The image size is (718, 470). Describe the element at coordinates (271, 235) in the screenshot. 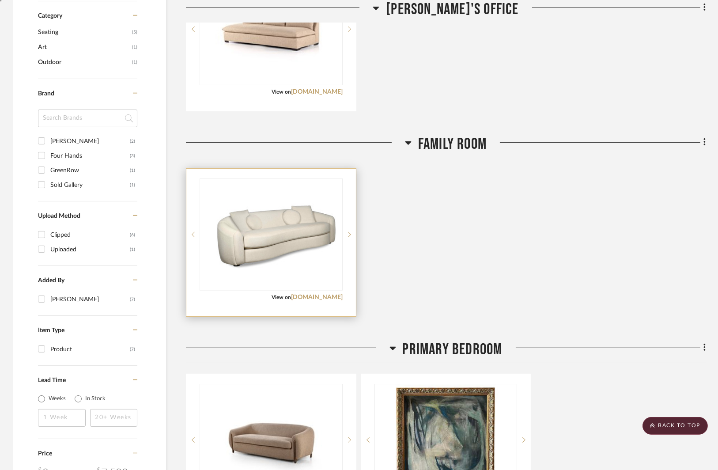

I see `img: LIMOGE SOFA` at that location.